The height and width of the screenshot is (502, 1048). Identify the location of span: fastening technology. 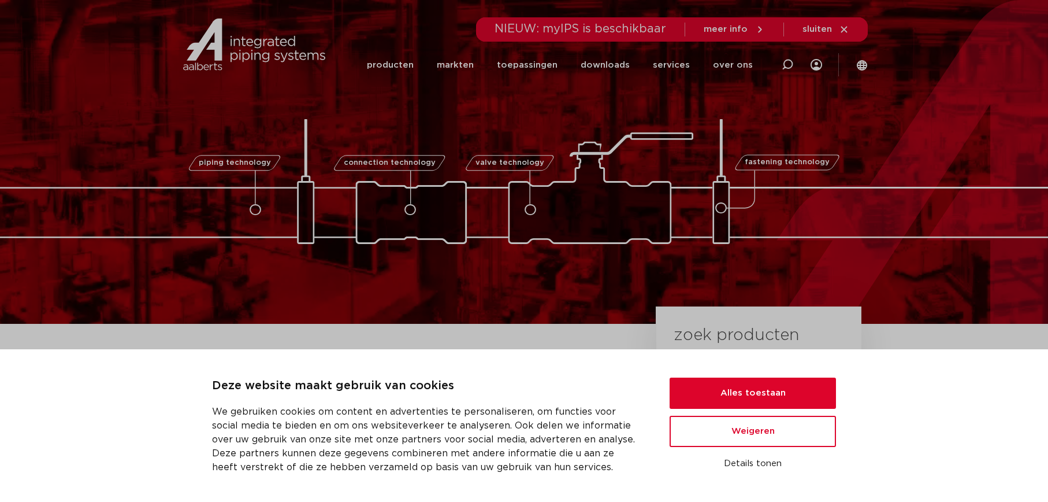
(787, 162).